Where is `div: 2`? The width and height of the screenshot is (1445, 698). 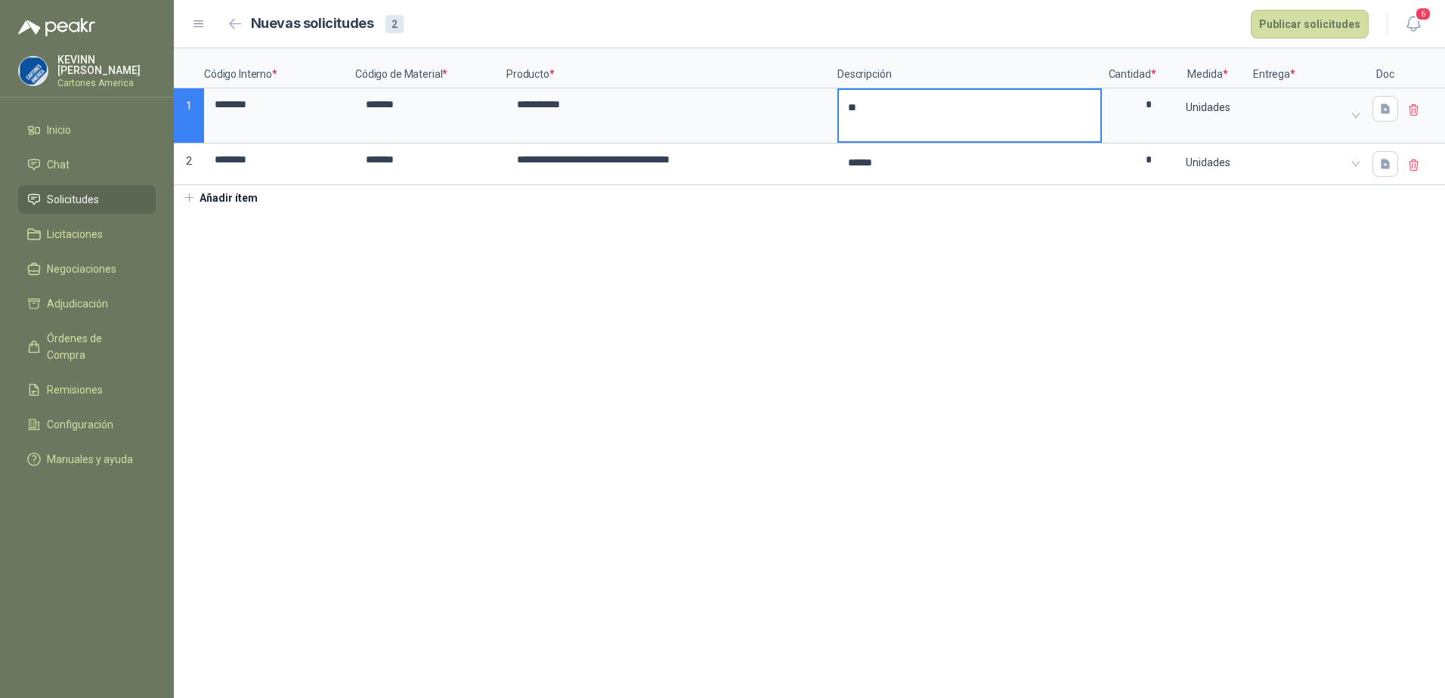 div: 2 is located at coordinates (394, 24).